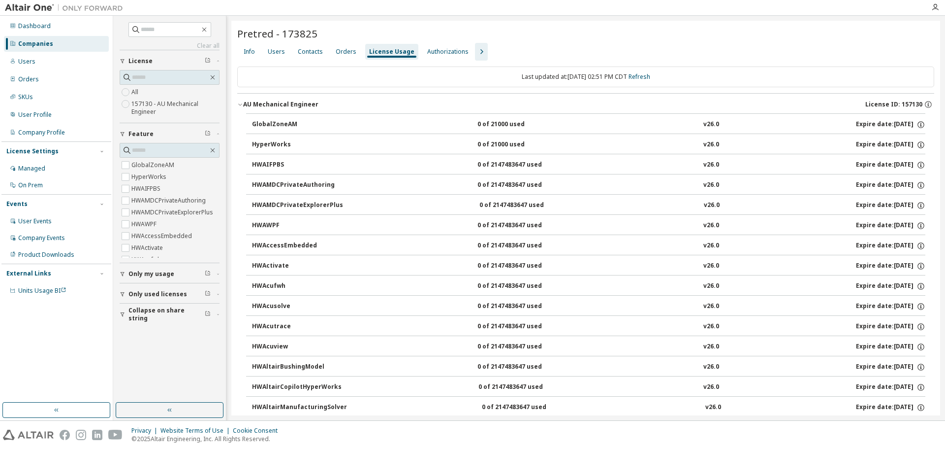  Describe the element at coordinates (207, 438) in the screenshot. I see `p: © 2025 Altair Engineering, Inc. All Rights Reserved.` at that location.